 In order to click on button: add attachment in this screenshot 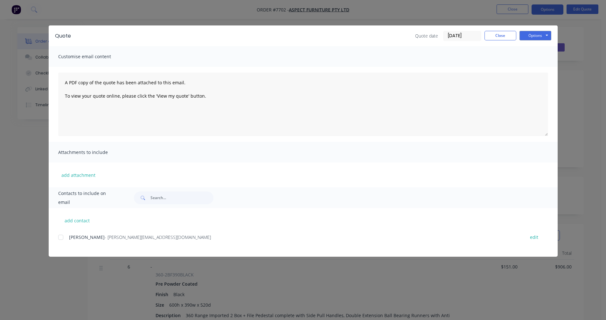, I will do `click(78, 175)`.